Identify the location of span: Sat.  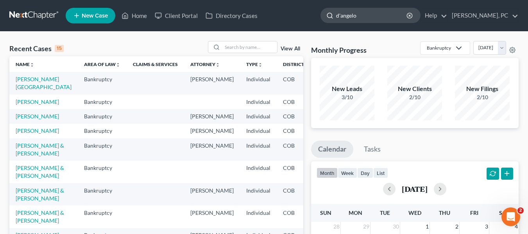
(504, 213).